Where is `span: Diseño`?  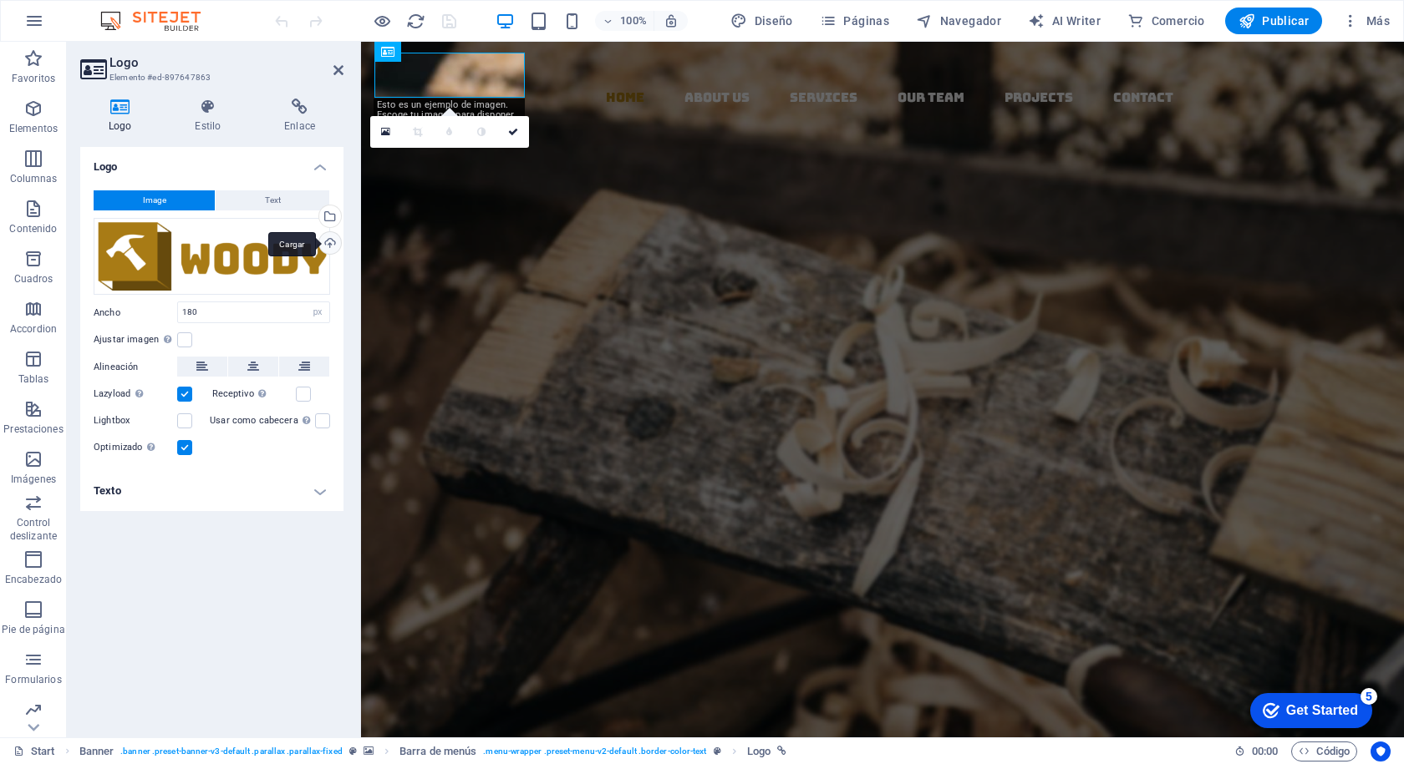 span: Diseño is located at coordinates (761, 21).